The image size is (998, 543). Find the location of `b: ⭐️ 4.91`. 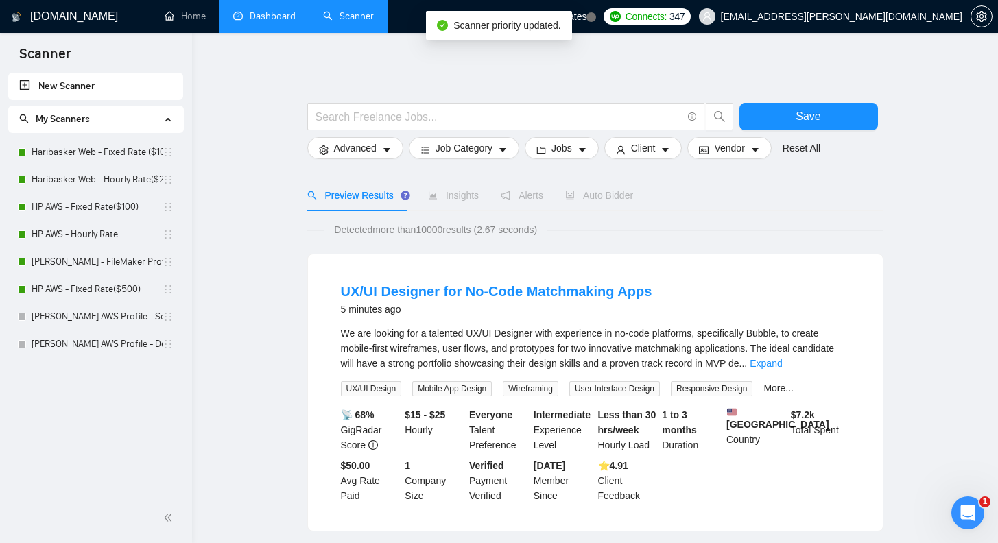

b: ⭐️ 4.91 is located at coordinates (613, 466).